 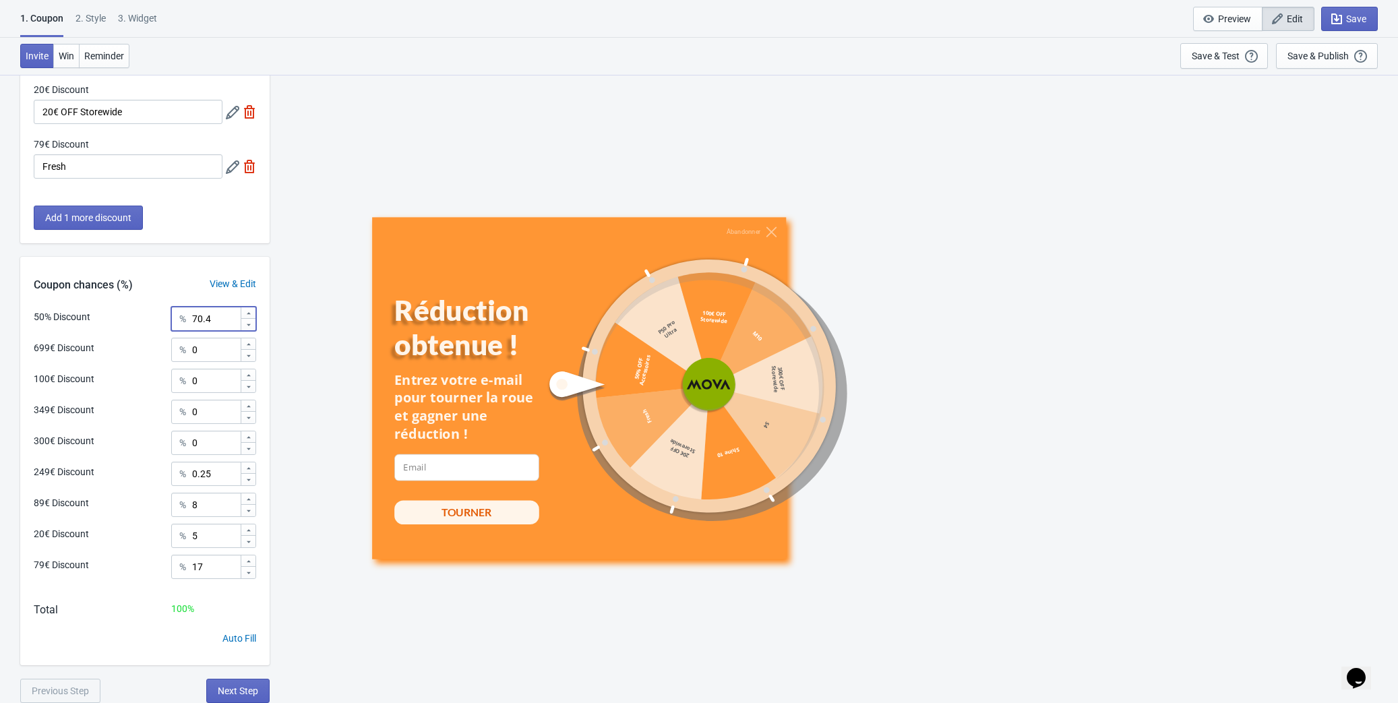 I want to click on div: 349€ Discount, so click(x=64, y=410).